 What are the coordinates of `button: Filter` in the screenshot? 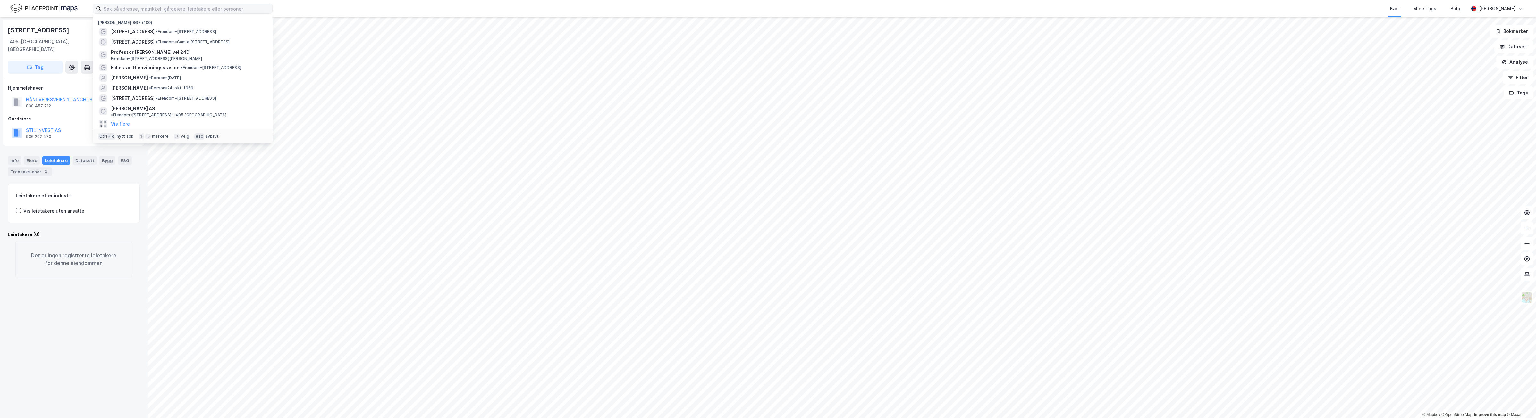 It's located at (1518, 78).